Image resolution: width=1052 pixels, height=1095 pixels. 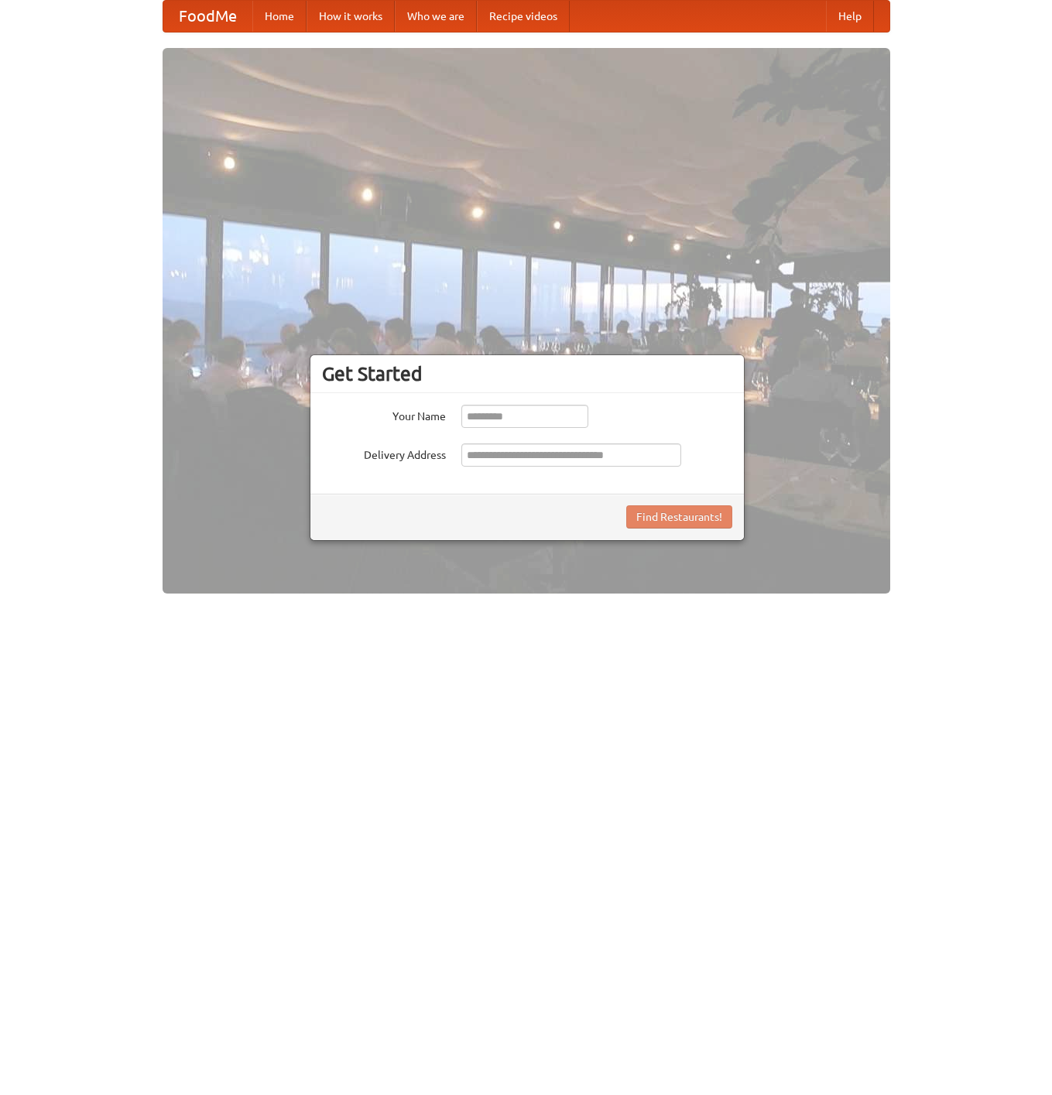 What do you see at coordinates (850, 16) in the screenshot?
I see `a: Help` at bounding box center [850, 16].